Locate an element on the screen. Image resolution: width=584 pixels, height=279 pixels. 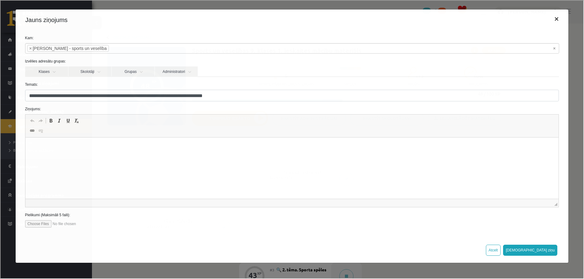
a: Administratori is located at coordinates (176, 71).